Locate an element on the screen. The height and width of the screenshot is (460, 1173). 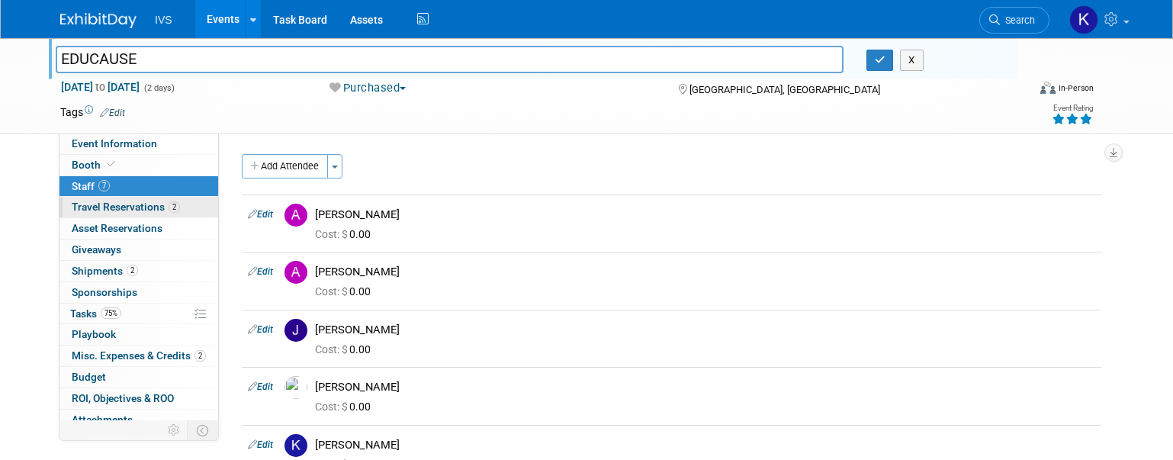
span: Budget is located at coordinates (88, 377).